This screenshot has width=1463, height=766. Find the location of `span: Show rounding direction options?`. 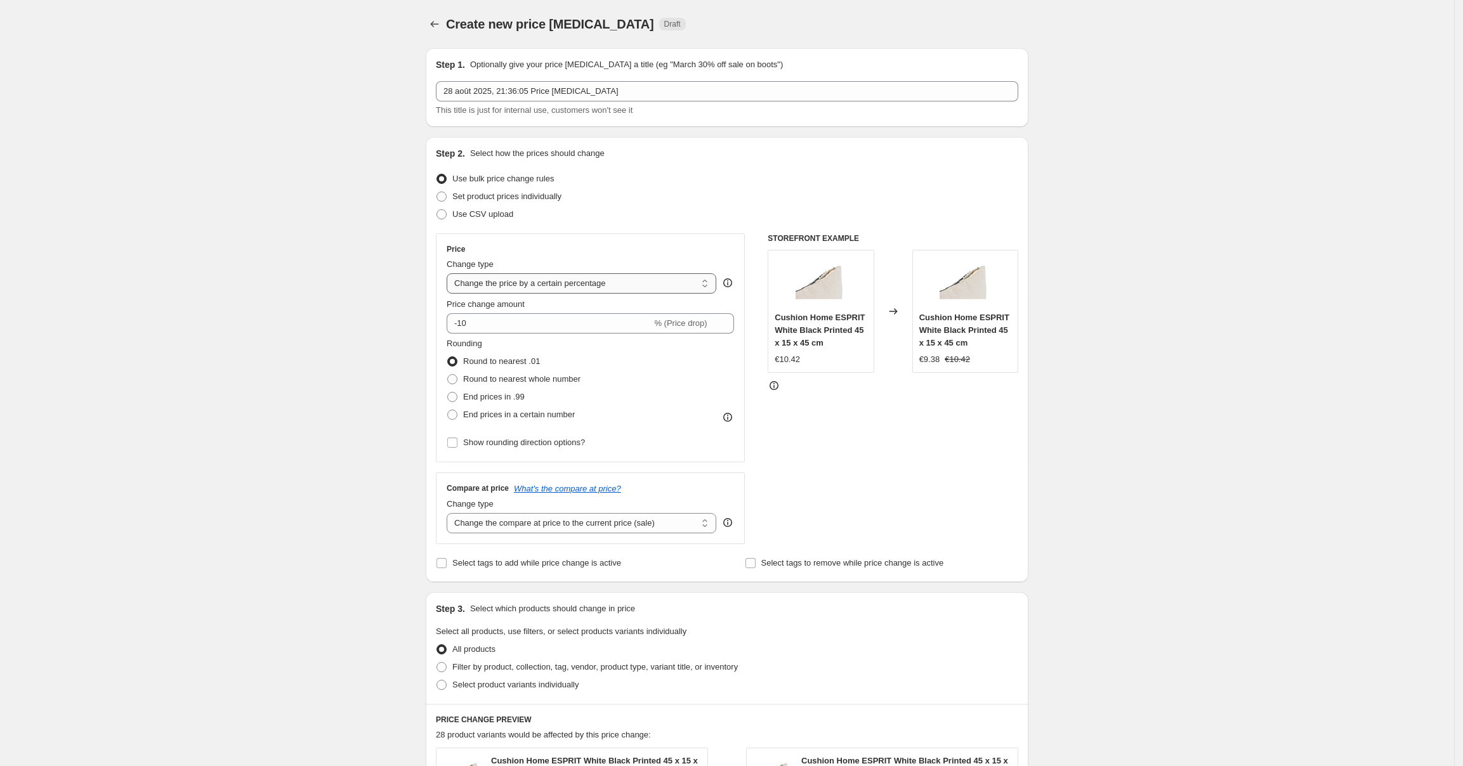

span: Show rounding direction options? is located at coordinates (524, 442).